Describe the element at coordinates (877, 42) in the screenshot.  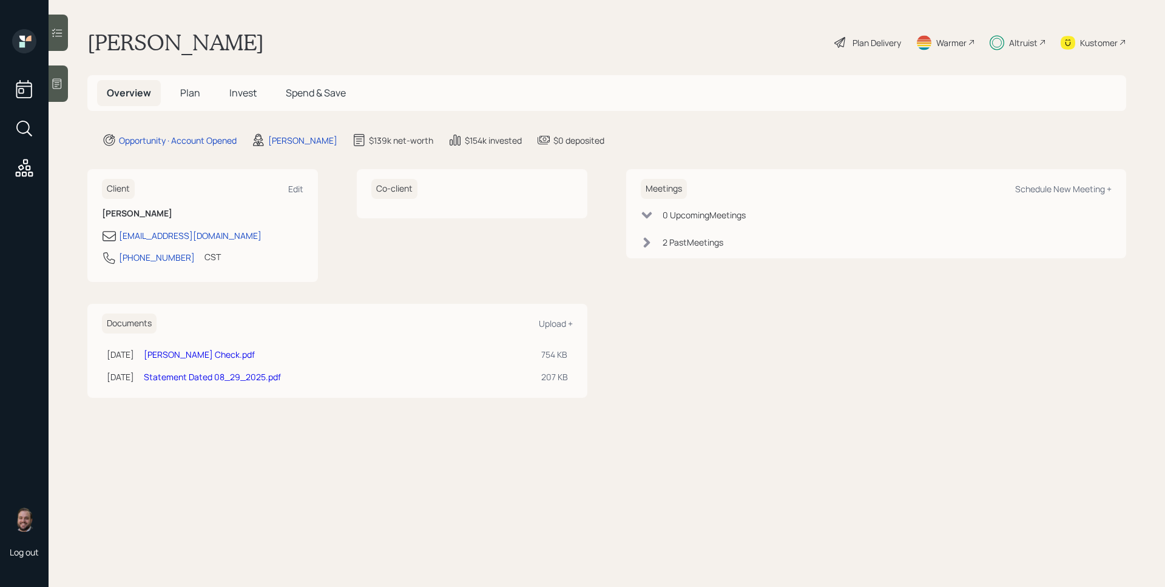
I see `div: Plan Delivery` at that location.